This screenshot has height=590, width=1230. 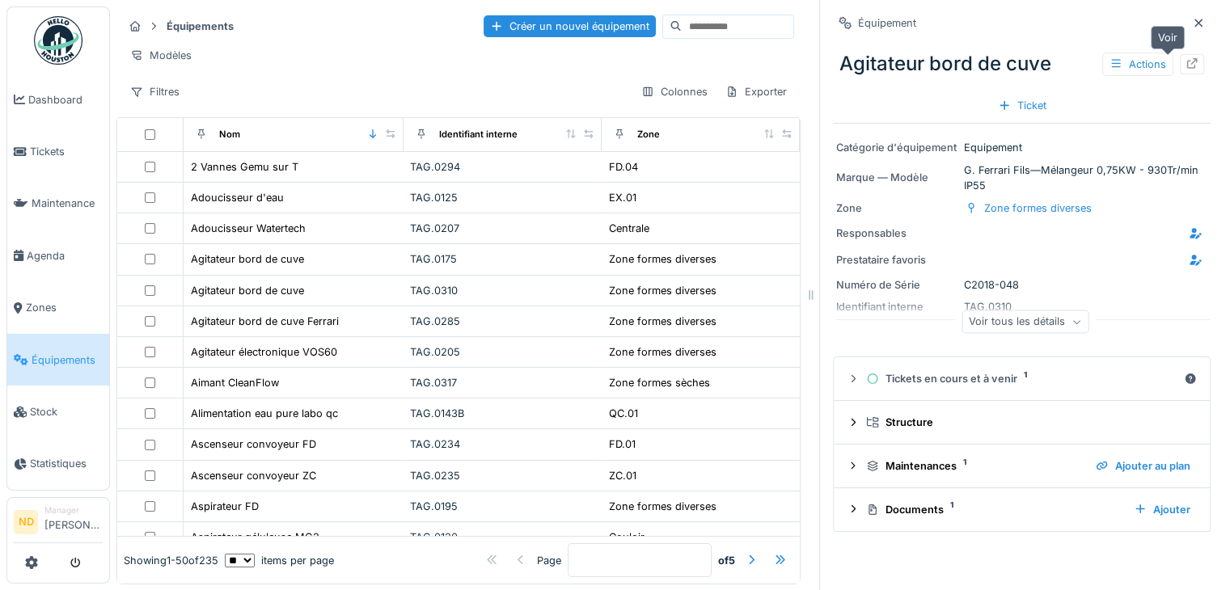 I want to click on div: FD.01, so click(x=622, y=444).